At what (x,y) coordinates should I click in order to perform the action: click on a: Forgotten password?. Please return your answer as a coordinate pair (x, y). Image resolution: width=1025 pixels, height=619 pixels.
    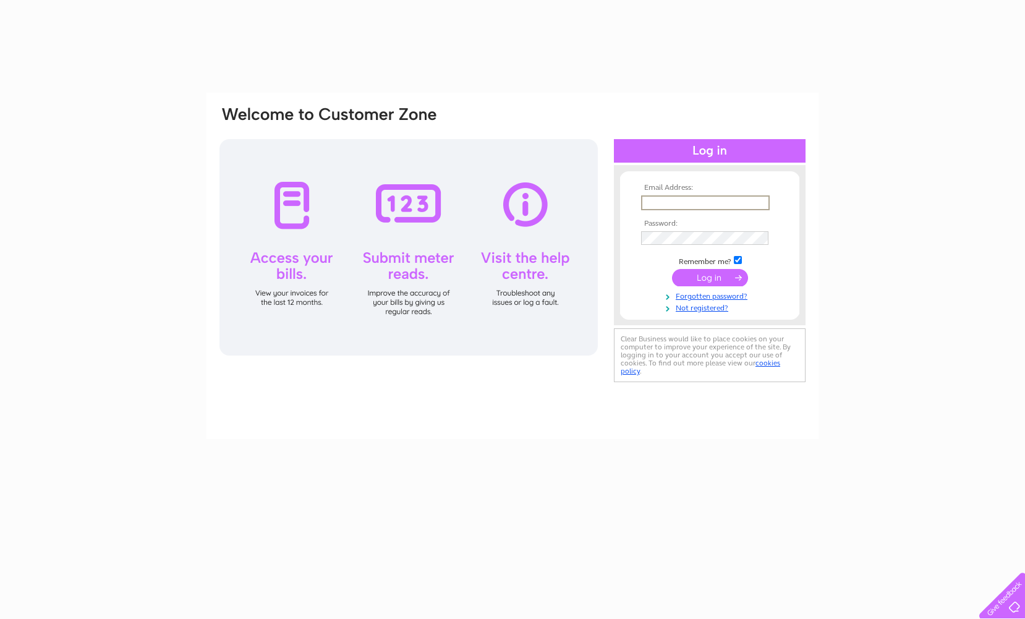
    Looking at the image, I should click on (711, 295).